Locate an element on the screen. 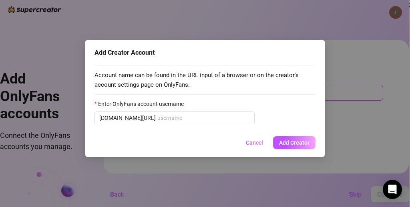 Image resolution: width=410 pixels, height=207 pixels. button: Add Creator is located at coordinates (294, 143).